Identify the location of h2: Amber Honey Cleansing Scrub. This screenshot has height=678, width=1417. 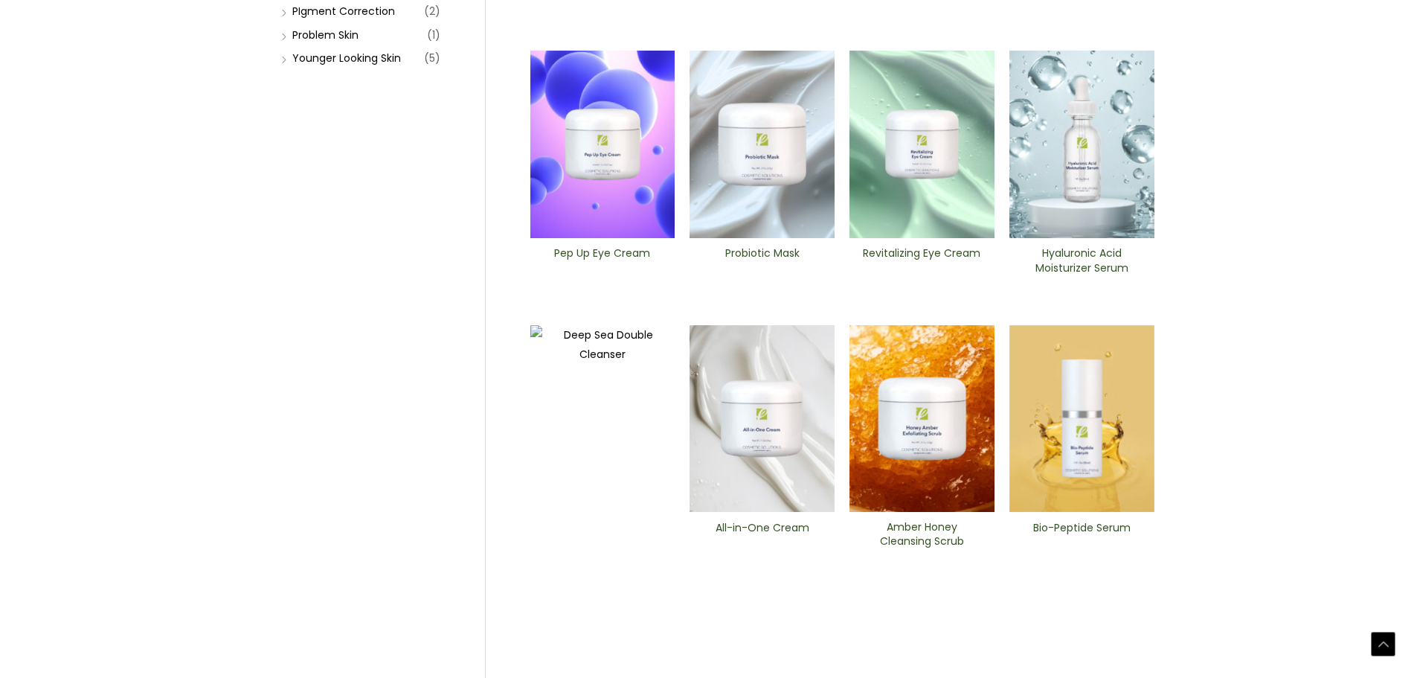
(922, 534).